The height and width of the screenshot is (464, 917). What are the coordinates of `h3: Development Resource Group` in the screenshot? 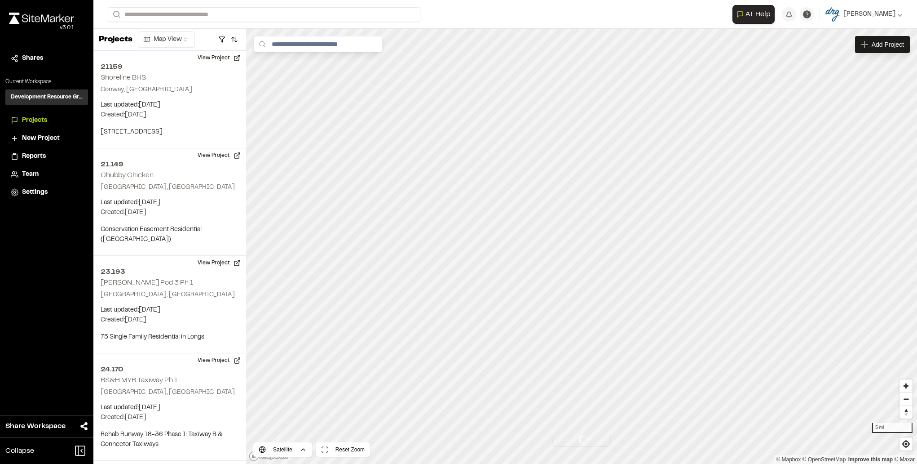 It's located at (47, 97).